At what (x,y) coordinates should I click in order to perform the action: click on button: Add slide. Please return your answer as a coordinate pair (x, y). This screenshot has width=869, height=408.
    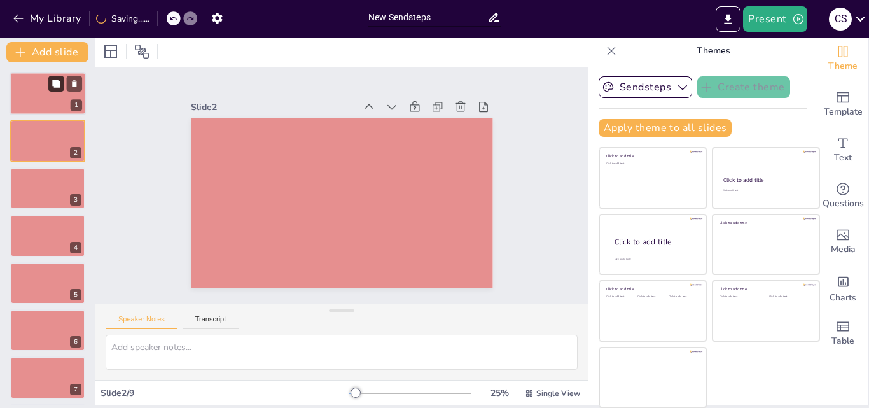
    Looking at the image, I should click on (47, 52).